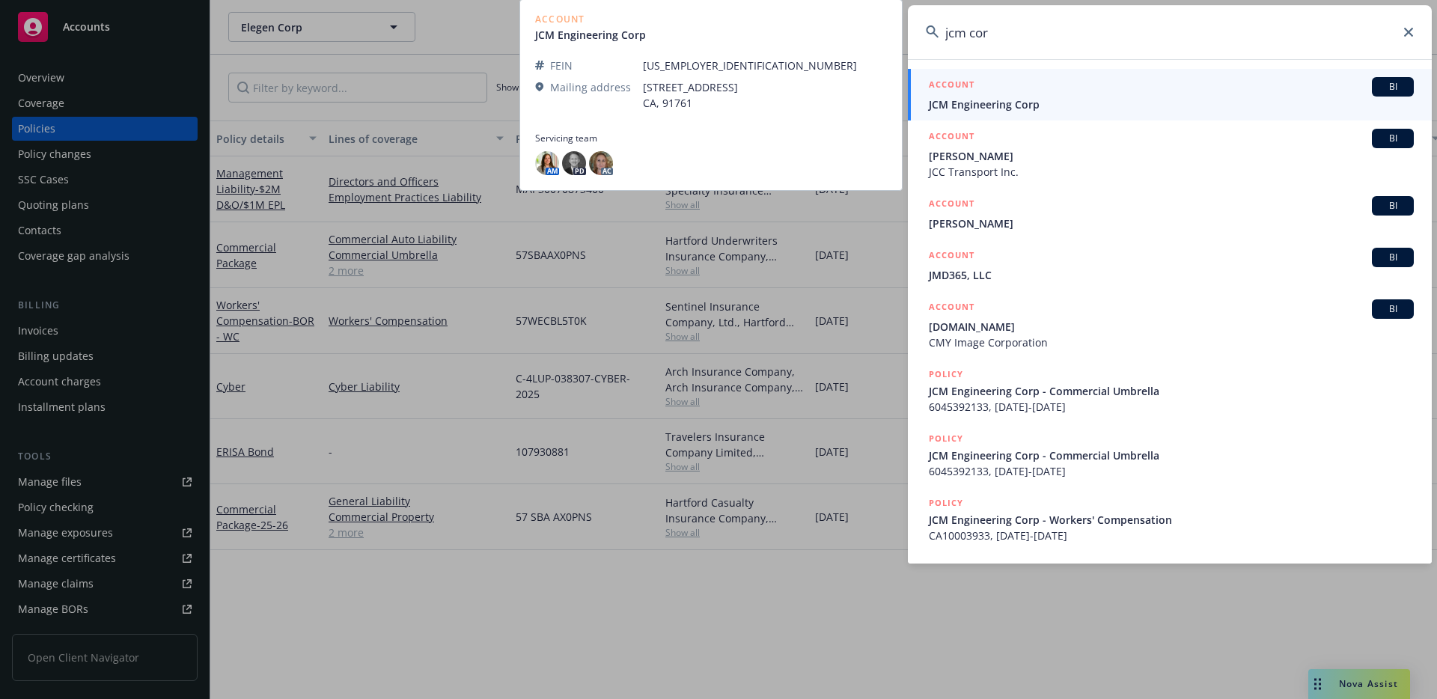 Image resolution: width=1437 pixels, height=699 pixels. Describe the element at coordinates (1171, 275) in the screenshot. I see `span: JMD365, LLC` at that location.